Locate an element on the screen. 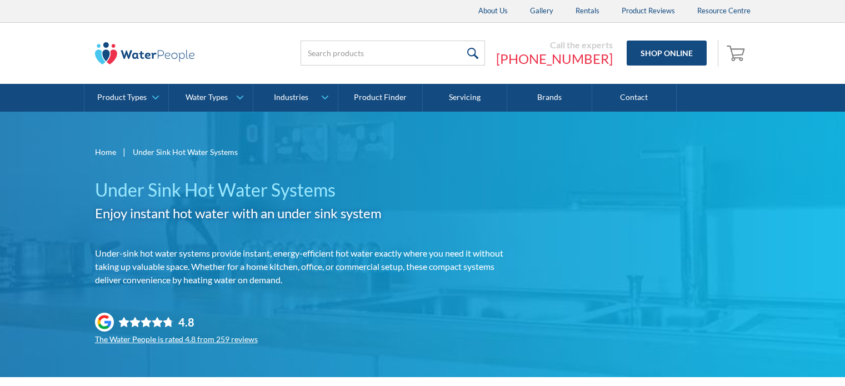  p: Under-sink hot water systems provide instant, energy-efficient hot water exactly where you need i... is located at coordinates (308, 267).